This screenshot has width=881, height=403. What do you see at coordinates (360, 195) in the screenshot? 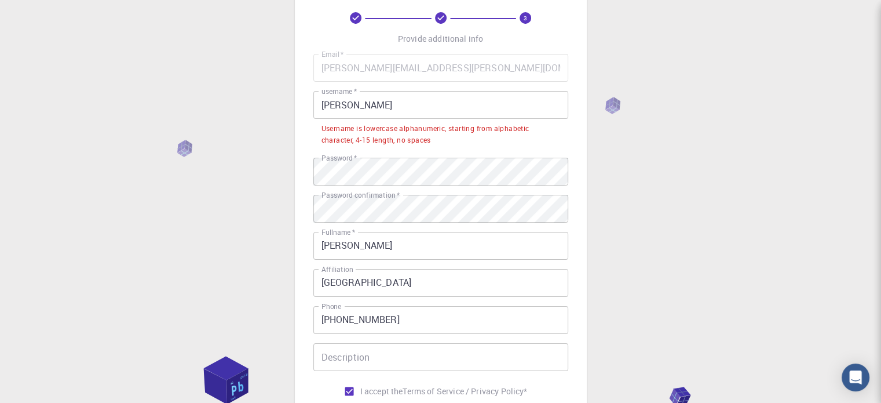
I see `label: Password confirmation` at bounding box center [360, 195].